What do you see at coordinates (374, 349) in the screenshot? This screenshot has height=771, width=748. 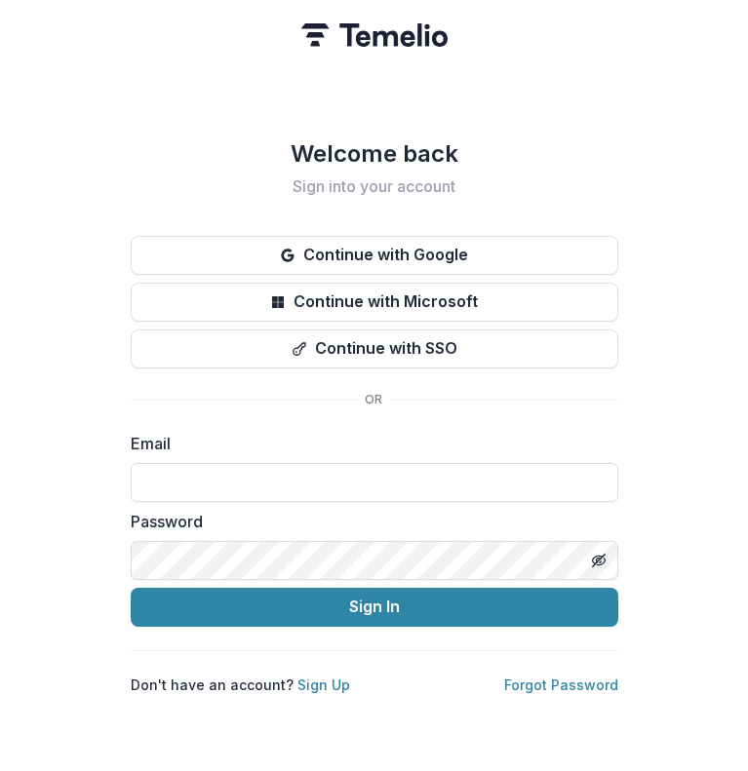 I see `button: Continue with SSO` at bounding box center [374, 349].